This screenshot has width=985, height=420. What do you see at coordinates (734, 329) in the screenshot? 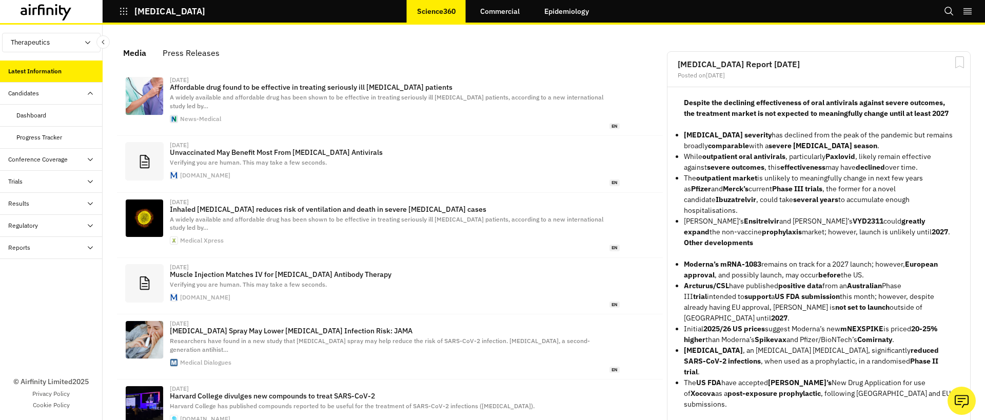
I see `strong: 2025/26 US prices` at bounding box center [734, 329].